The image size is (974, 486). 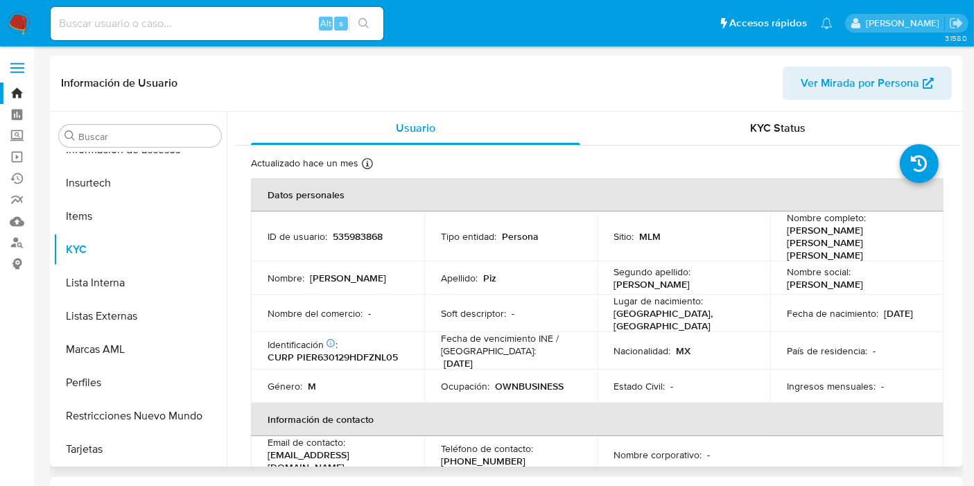 What do you see at coordinates (659, 301) in the screenshot?
I see `p: Lugar de nacimiento :` at bounding box center [659, 301].